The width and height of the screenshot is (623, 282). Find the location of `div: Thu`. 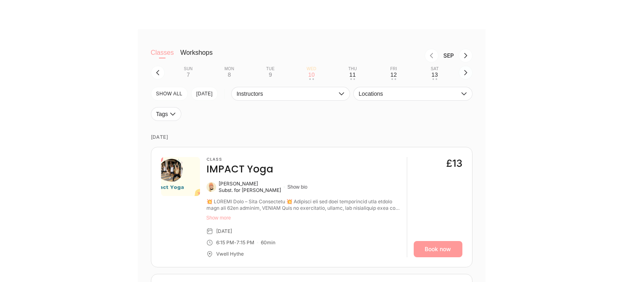

div: Thu is located at coordinates (352, 69).